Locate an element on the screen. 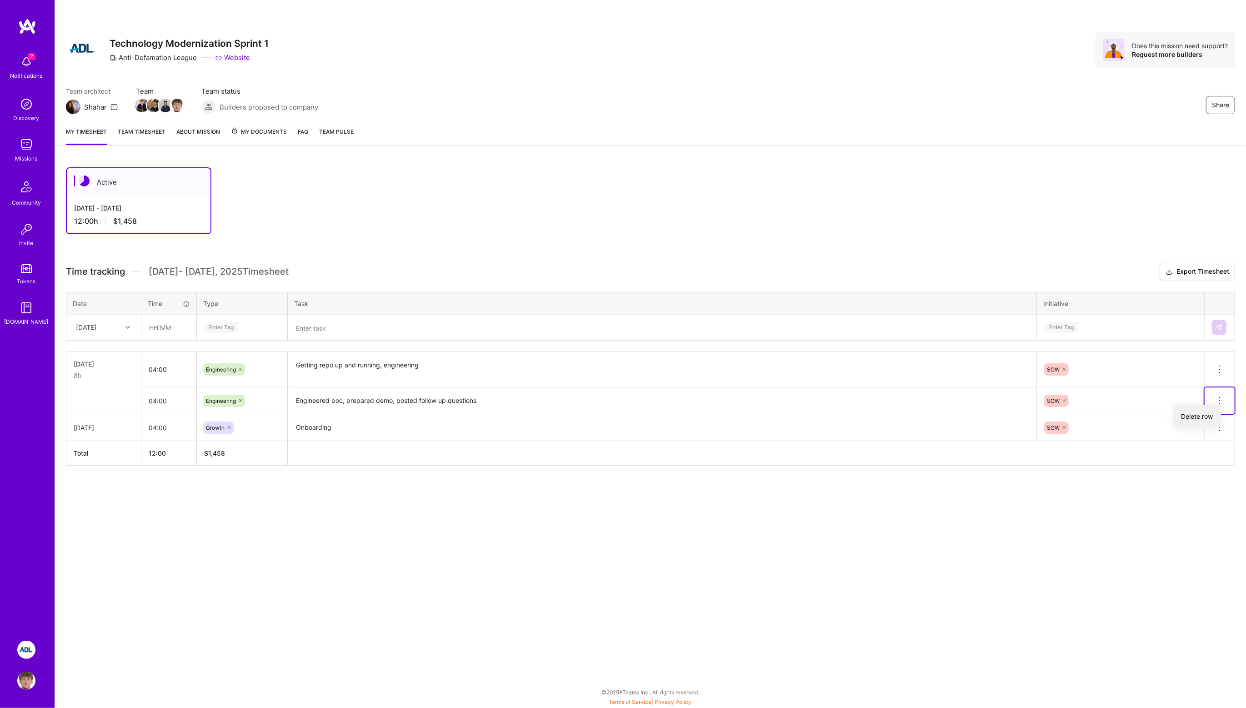  i: icon Chevron is located at coordinates (128, 327).